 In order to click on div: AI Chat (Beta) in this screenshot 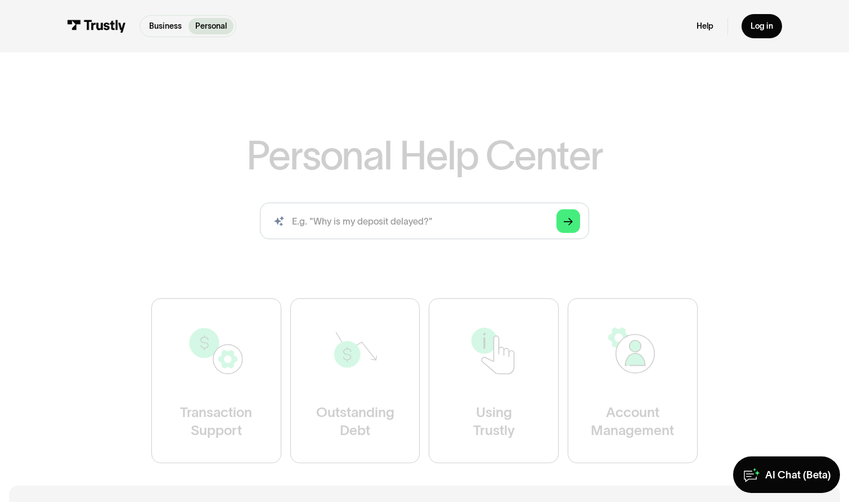, I will do `click(797, 475)`.